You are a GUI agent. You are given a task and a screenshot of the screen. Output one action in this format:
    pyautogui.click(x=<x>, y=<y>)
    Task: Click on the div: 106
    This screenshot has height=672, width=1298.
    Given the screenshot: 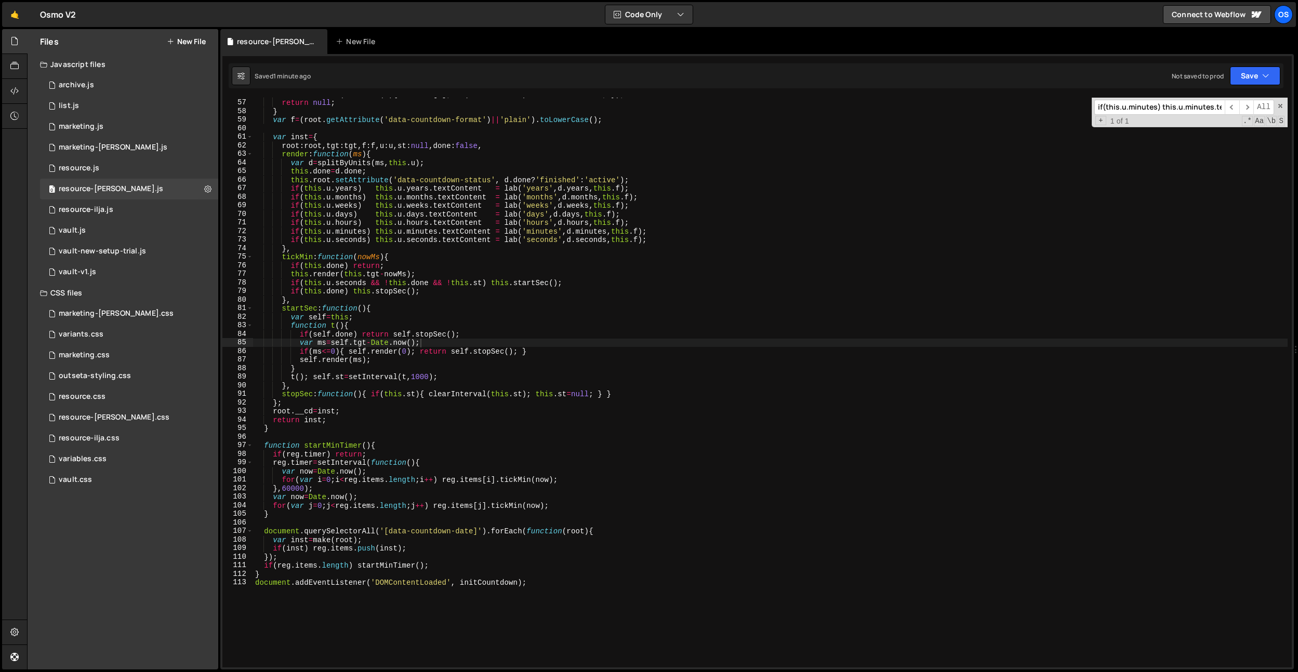 What is the action you would take?
    pyautogui.click(x=237, y=523)
    